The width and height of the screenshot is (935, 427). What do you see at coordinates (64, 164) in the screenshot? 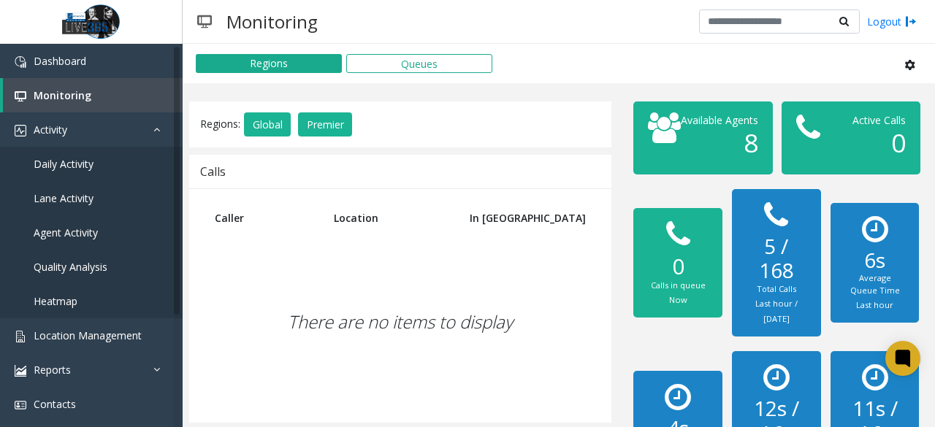
I see `span: Daily Activity` at bounding box center [64, 164].